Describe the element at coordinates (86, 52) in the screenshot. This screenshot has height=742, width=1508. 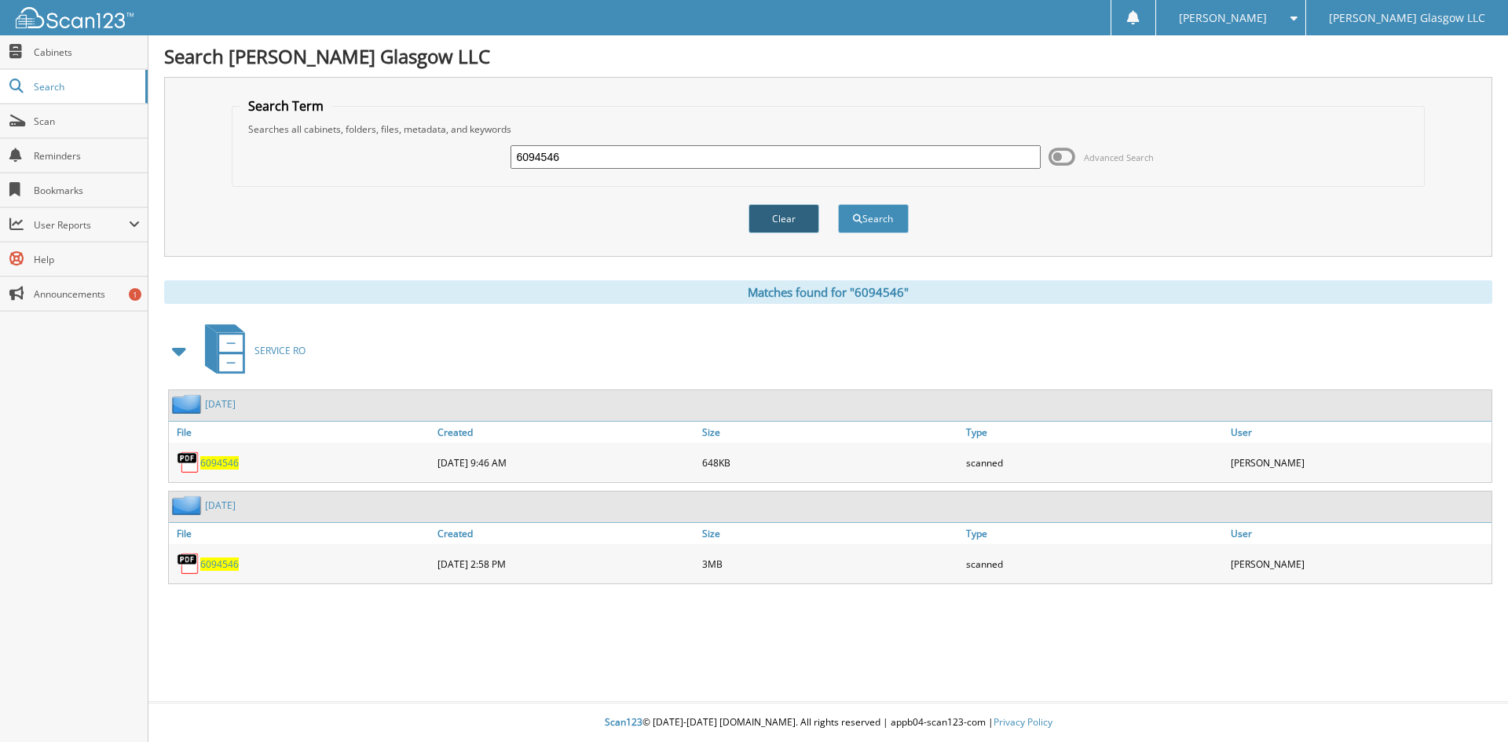
I see `span: Cabinets` at that location.